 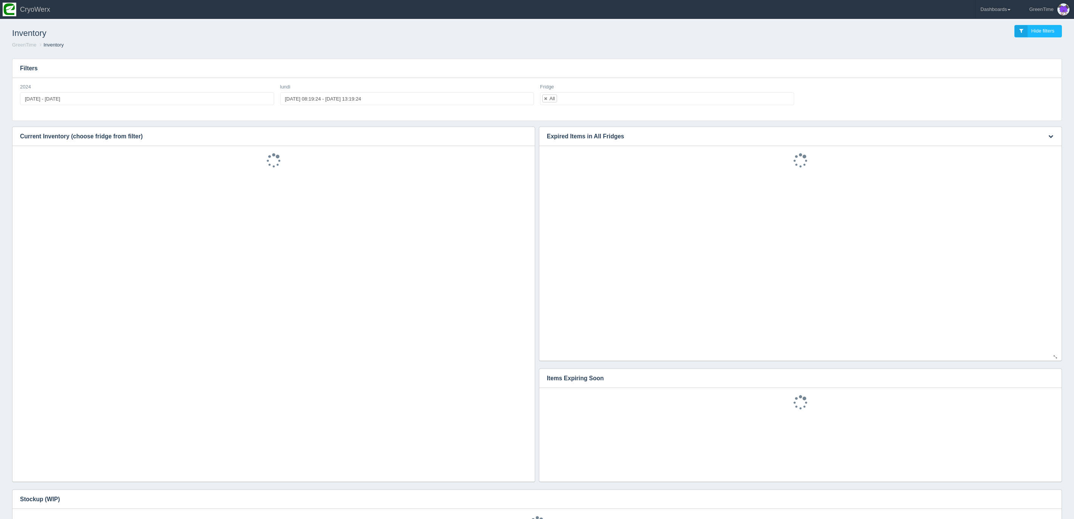 What do you see at coordinates (35, 9) in the screenshot?
I see `span: CryoWerx` at bounding box center [35, 9].